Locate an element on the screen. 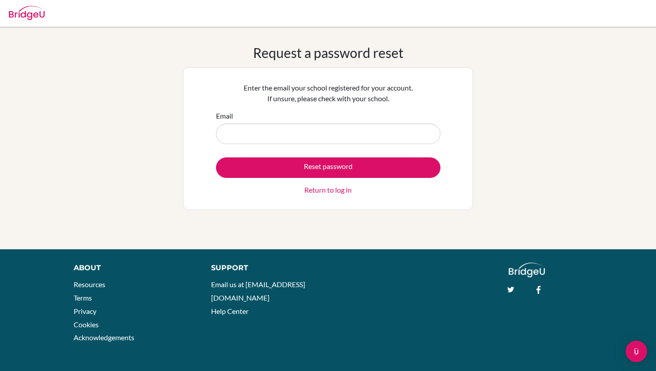 The height and width of the screenshot is (371, 656). a: Privacy is located at coordinates (85, 311).